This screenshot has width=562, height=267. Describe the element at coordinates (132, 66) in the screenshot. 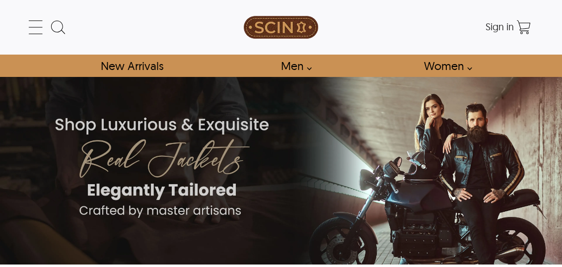

I see `a: Shop New Arrivals` at that location.